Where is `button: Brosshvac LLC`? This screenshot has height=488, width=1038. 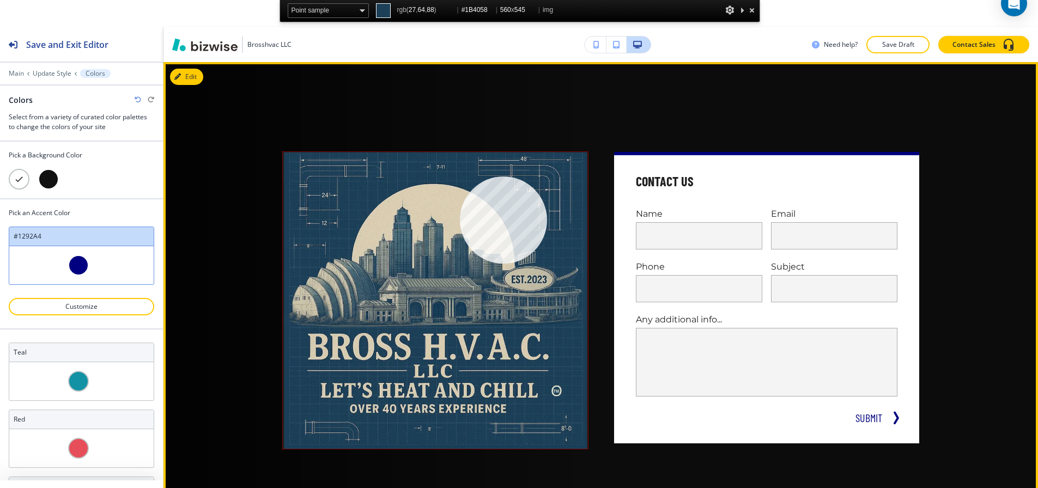 button: Brosshvac LLC is located at coordinates (232, 45).